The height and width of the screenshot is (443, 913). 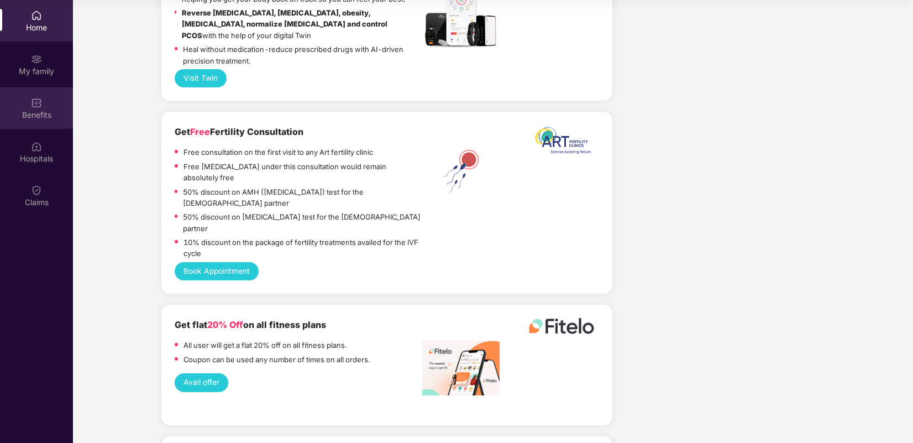 I want to click on img: ART%20Fertility.png, so click(x=461, y=171).